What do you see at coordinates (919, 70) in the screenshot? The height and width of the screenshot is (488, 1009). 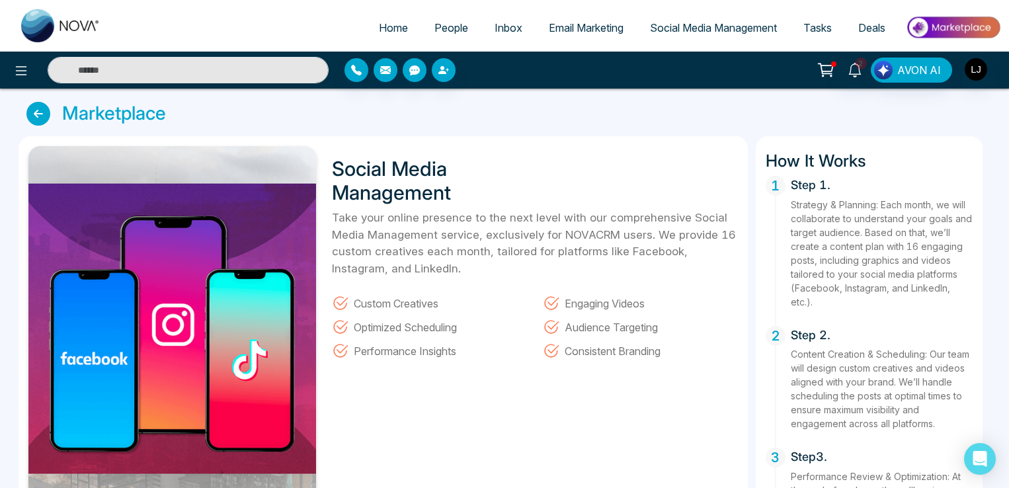 I see `span: AVON AI` at bounding box center [919, 70].